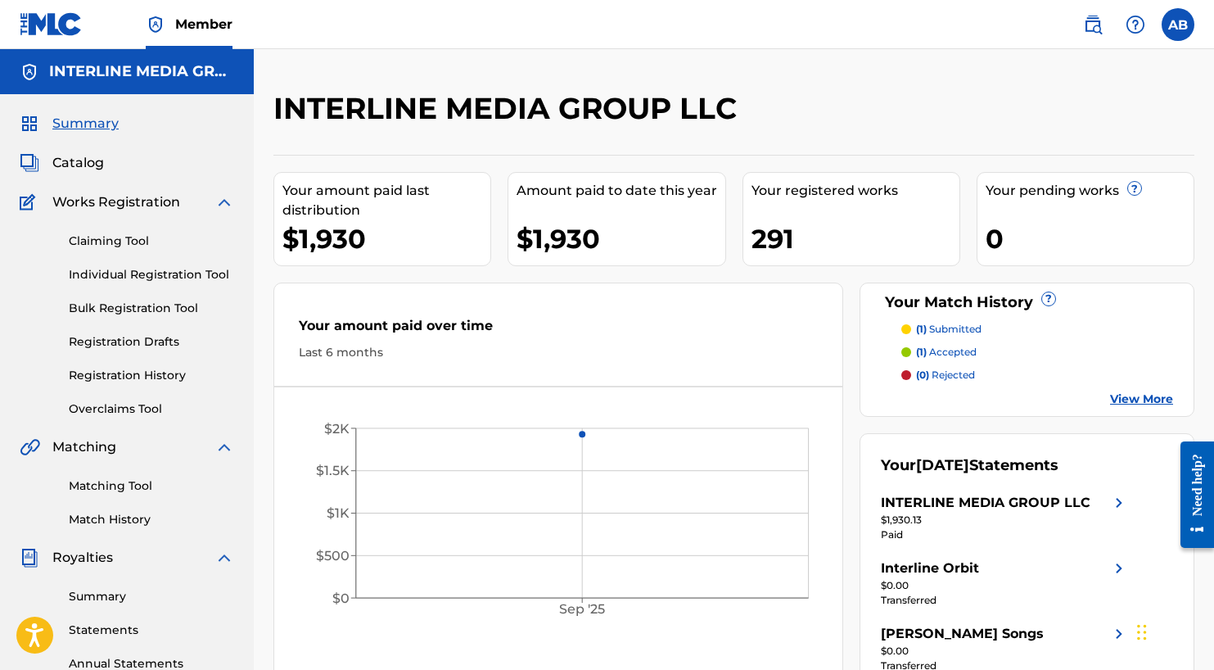  What do you see at coordinates (621, 191) in the screenshot?
I see `div: Amount paid to date this year` at bounding box center [621, 191].